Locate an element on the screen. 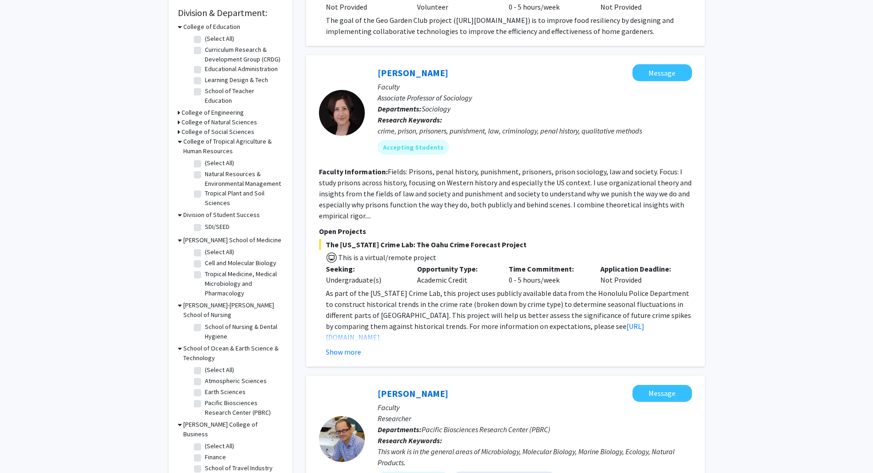 The width and height of the screenshot is (873, 473). label: Pacific Biosciences Research Center (PBRC) is located at coordinates (243, 407).